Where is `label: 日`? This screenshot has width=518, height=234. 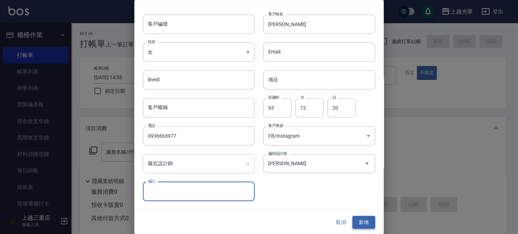 label: 日 is located at coordinates (334, 97).